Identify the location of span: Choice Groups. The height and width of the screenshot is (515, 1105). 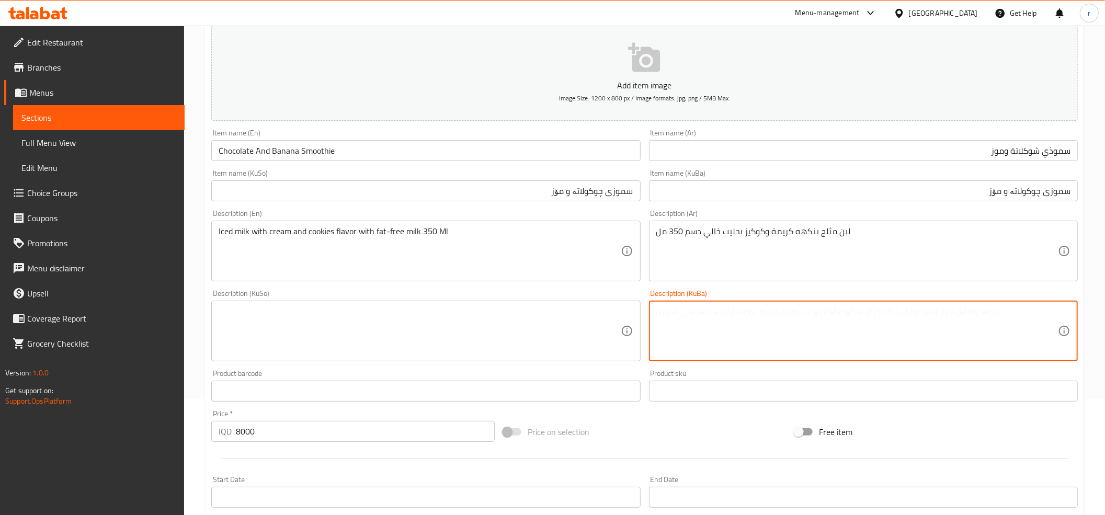
(101, 193).